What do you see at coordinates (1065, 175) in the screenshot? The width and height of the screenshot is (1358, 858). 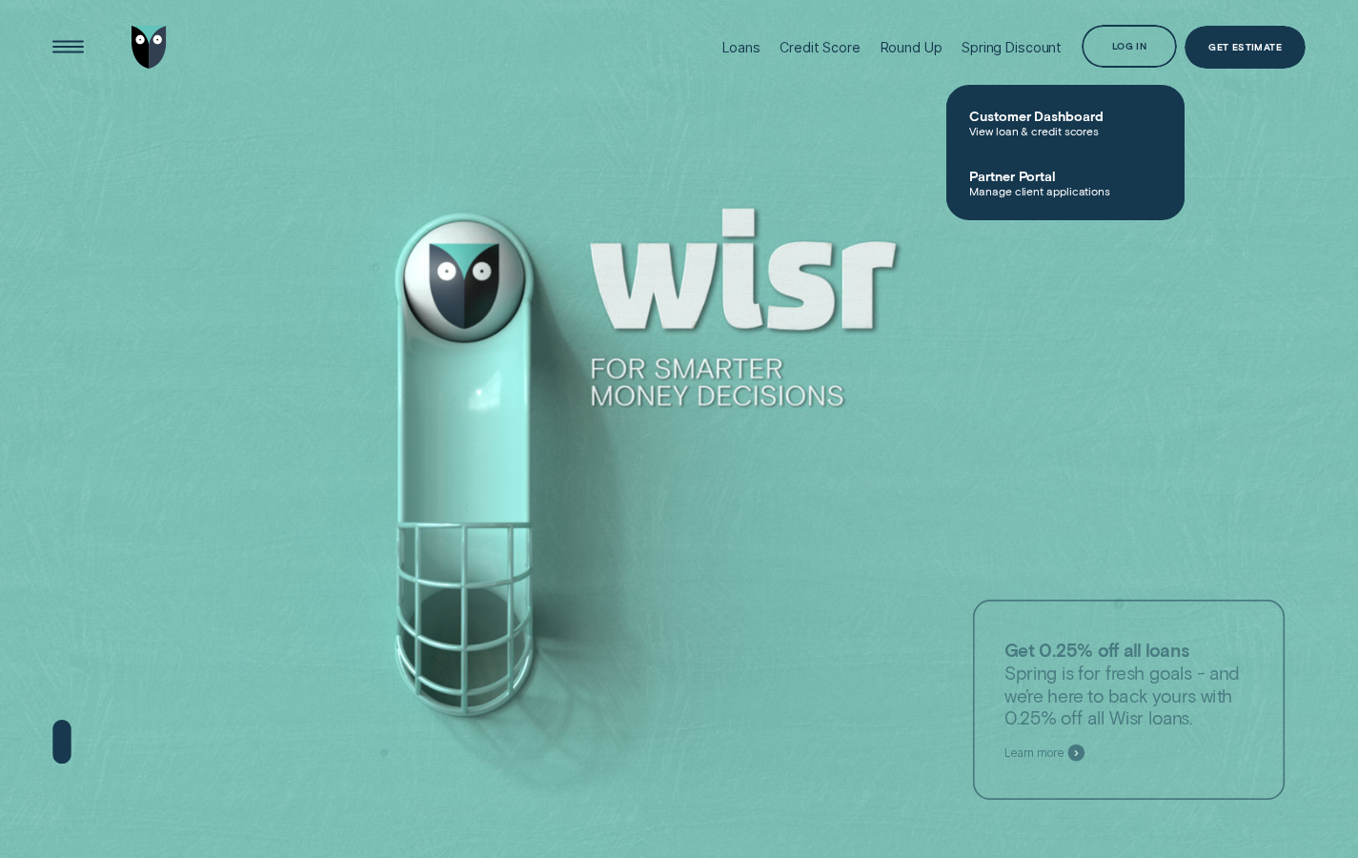 I see `span: Partner Portal` at bounding box center [1065, 175].